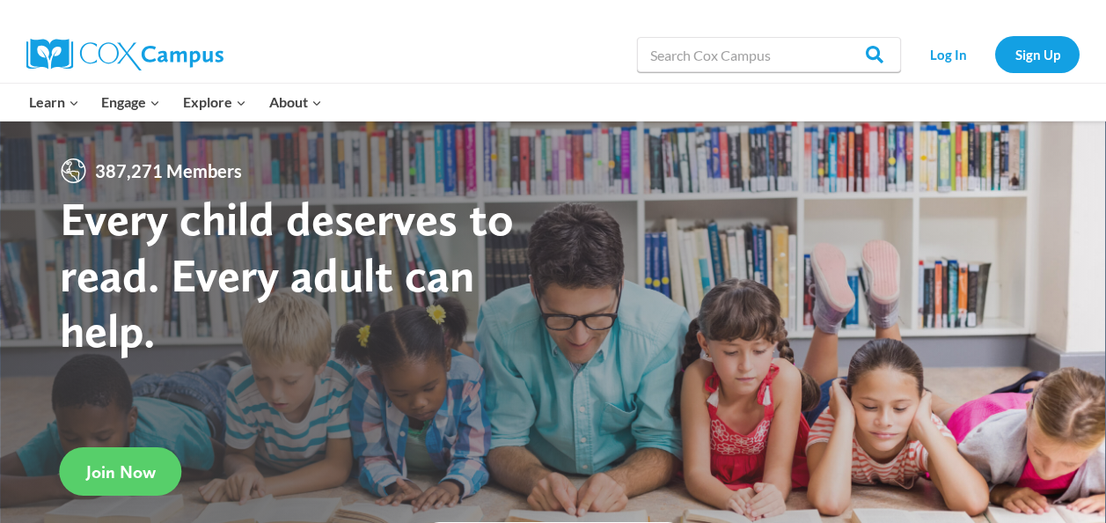 The height and width of the screenshot is (523, 1106). I want to click on span: 387,271 Members, so click(168, 171).